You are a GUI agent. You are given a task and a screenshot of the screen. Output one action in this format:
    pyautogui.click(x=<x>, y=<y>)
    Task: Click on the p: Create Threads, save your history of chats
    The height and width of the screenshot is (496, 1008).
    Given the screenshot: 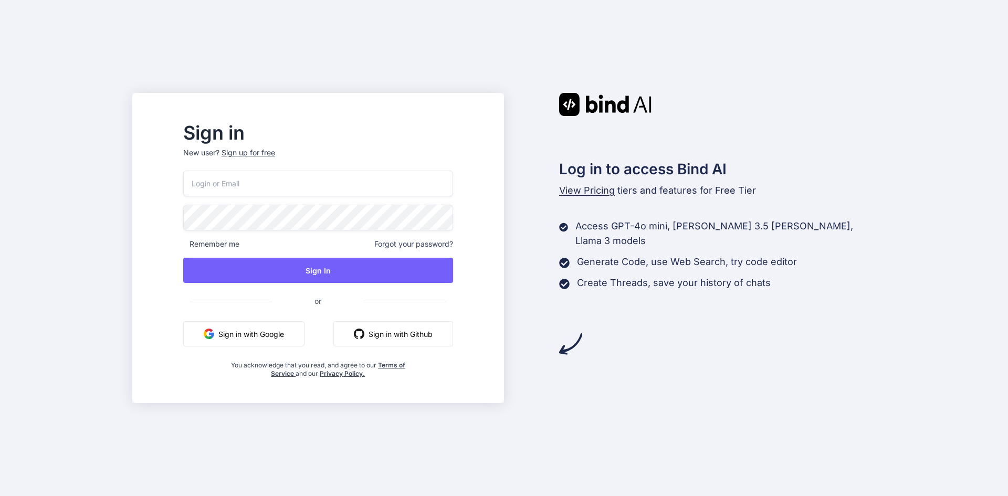 What is the action you would take?
    pyautogui.click(x=673, y=283)
    